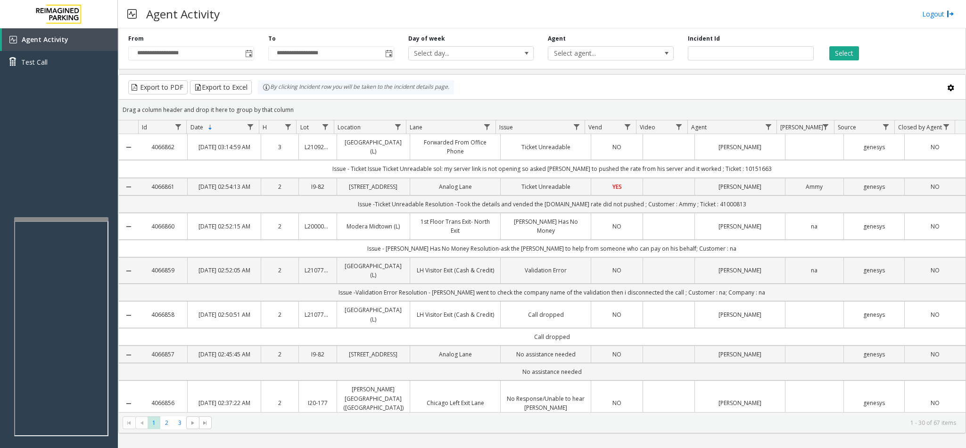 This screenshot has width=966, height=448. Describe the element at coordinates (768, 126) in the screenshot. I see `a: Agent Filter Menu` at that location.